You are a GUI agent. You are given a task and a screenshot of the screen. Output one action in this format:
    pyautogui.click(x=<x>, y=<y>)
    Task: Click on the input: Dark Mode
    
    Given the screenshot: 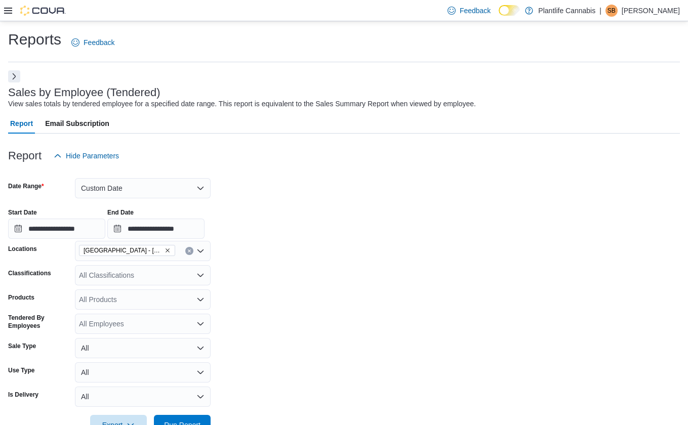 What is the action you would take?
    pyautogui.click(x=509, y=10)
    